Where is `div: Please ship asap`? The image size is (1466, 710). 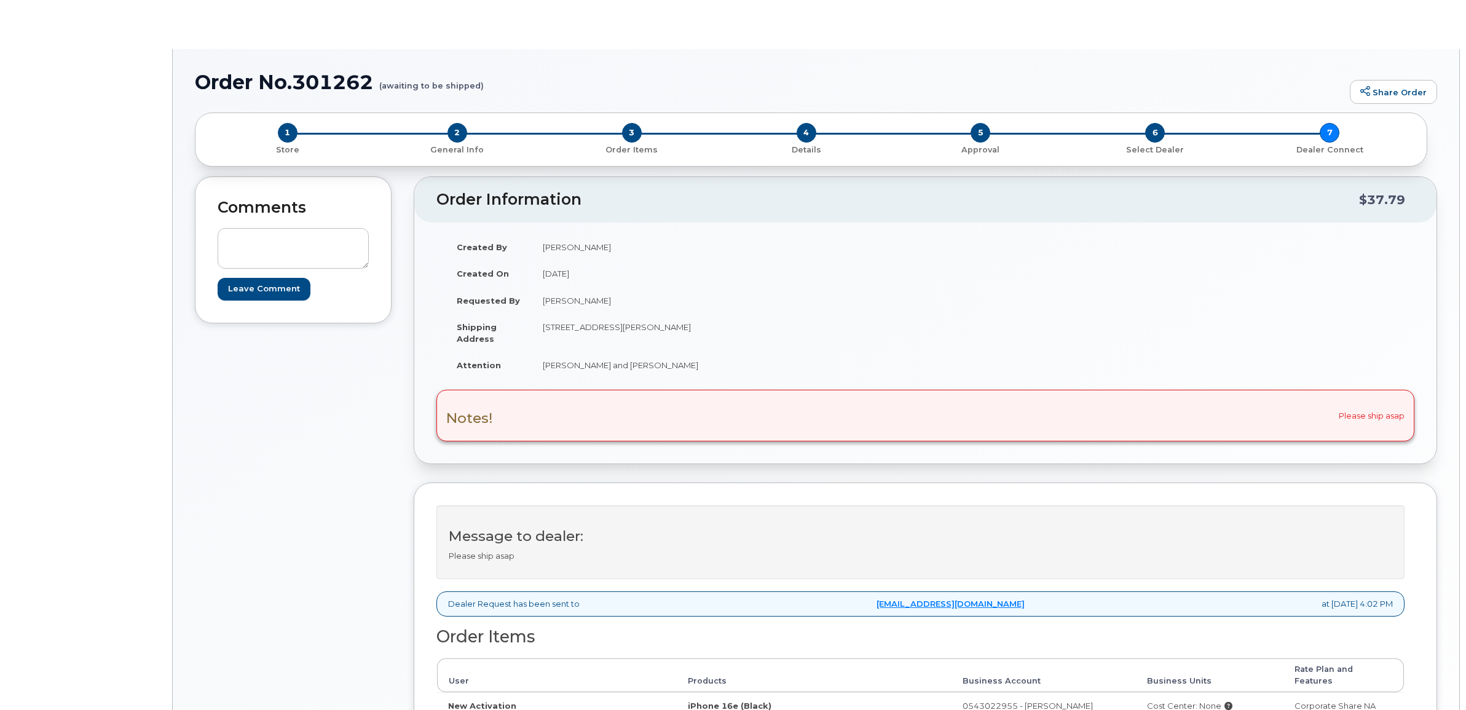 div: Please ship asap is located at coordinates (925, 415).